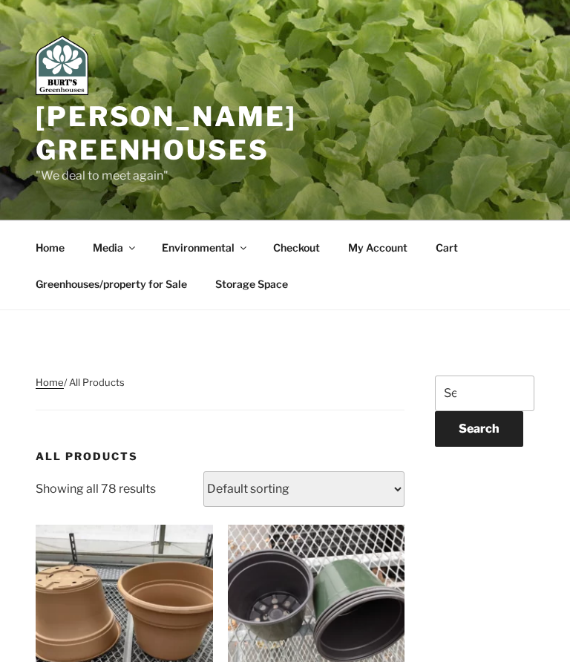 The height and width of the screenshot is (662, 570). What do you see at coordinates (111, 284) in the screenshot?
I see `a: Greenhouses/property for Sale` at bounding box center [111, 284].